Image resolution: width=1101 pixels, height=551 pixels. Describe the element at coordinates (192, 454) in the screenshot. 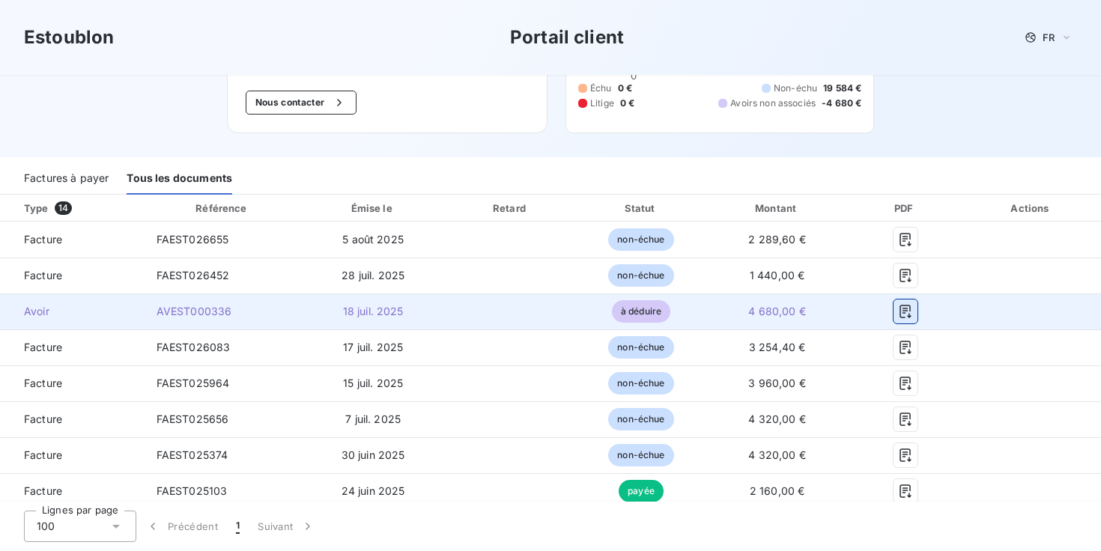

I see `span: FAEST025374` at that location.